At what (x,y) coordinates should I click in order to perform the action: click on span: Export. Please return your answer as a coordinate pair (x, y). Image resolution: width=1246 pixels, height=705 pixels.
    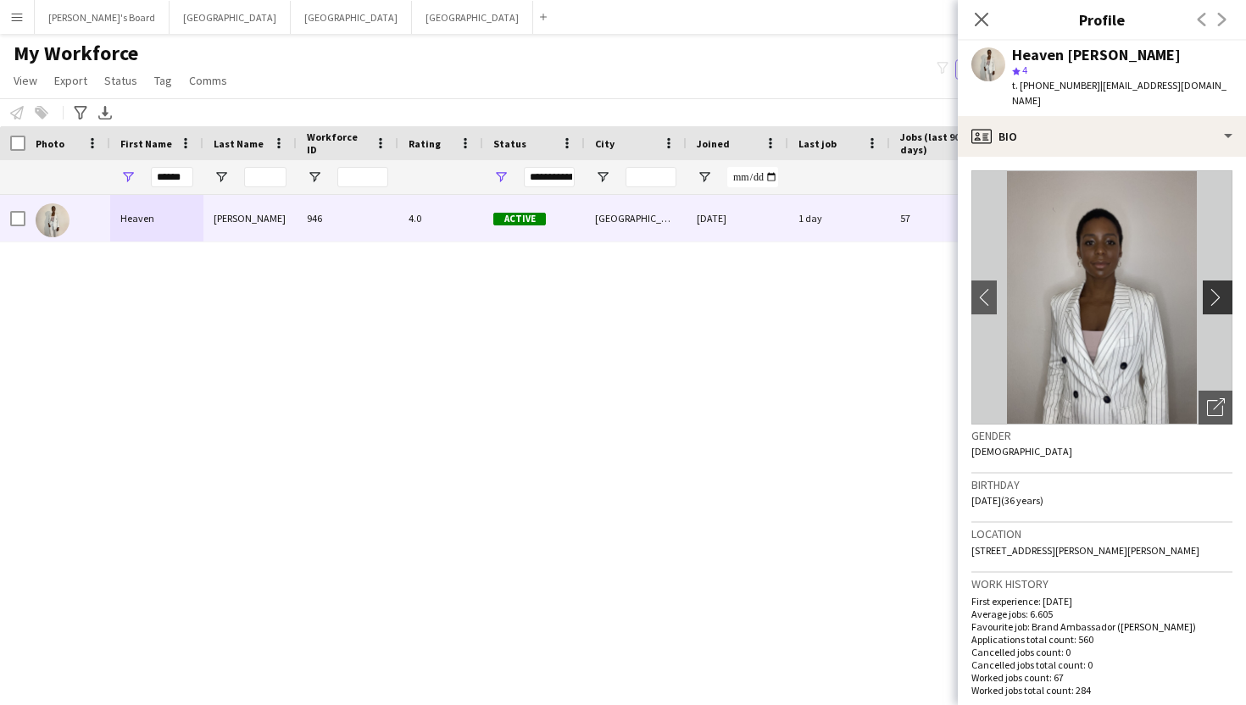
    Looking at the image, I should click on (70, 81).